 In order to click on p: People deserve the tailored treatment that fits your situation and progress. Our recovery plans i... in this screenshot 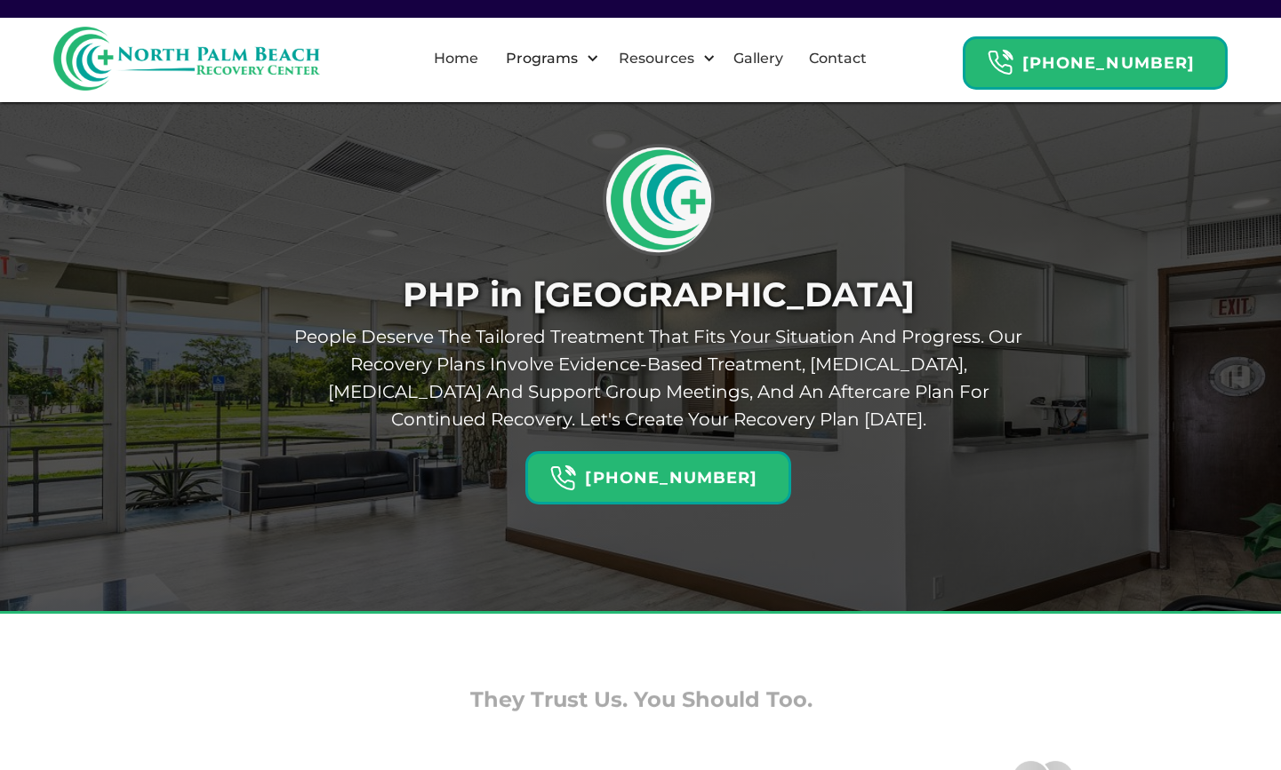, I will do `click(659, 379)`.